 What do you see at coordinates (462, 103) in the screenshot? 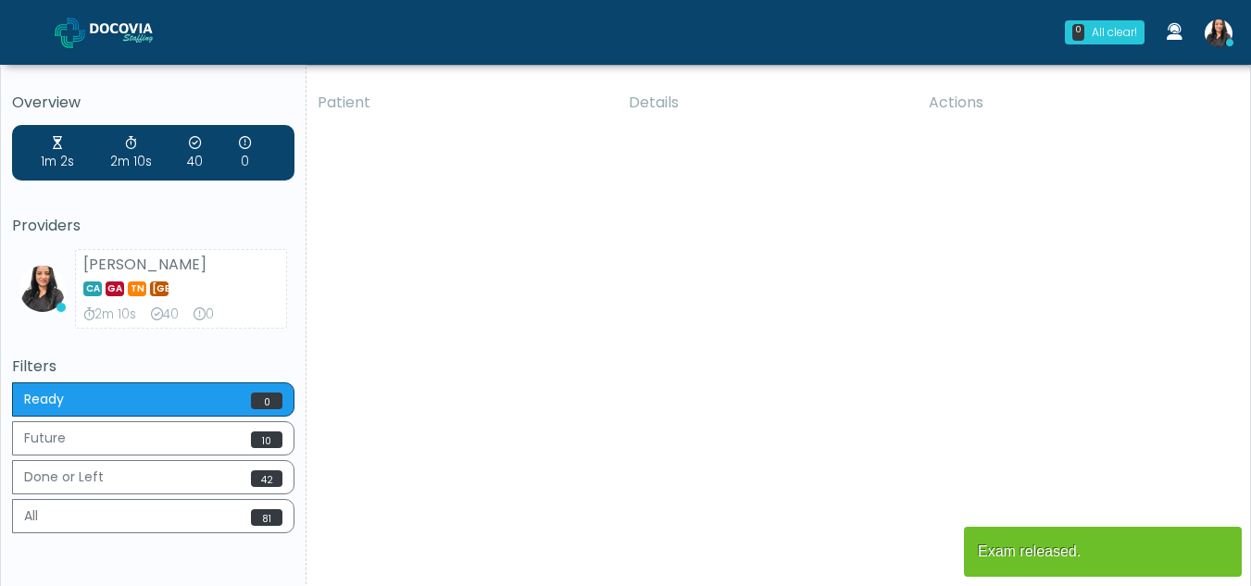
I see `th: Patient` at bounding box center [462, 103].